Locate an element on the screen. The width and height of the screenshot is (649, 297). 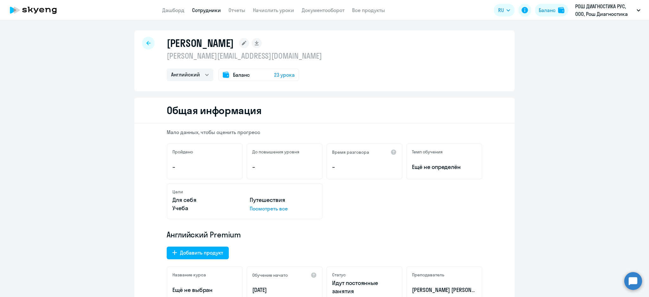
p: Путешествия is located at coordinates (283, 200).